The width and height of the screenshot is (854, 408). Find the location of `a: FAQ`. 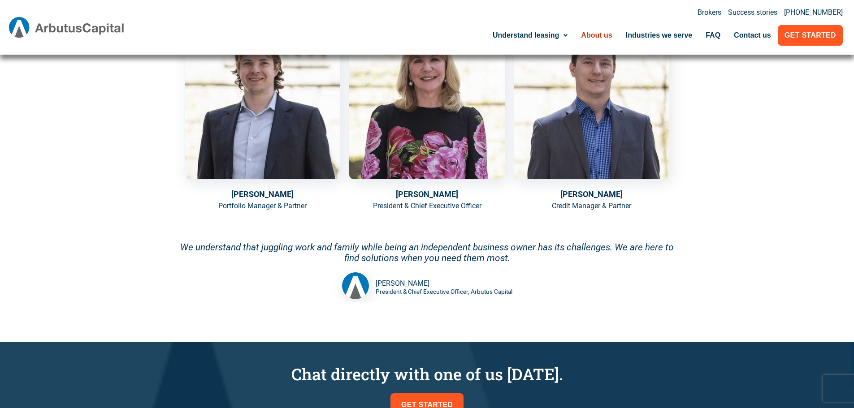

a: FAQ is located at coordinates (713, 35).